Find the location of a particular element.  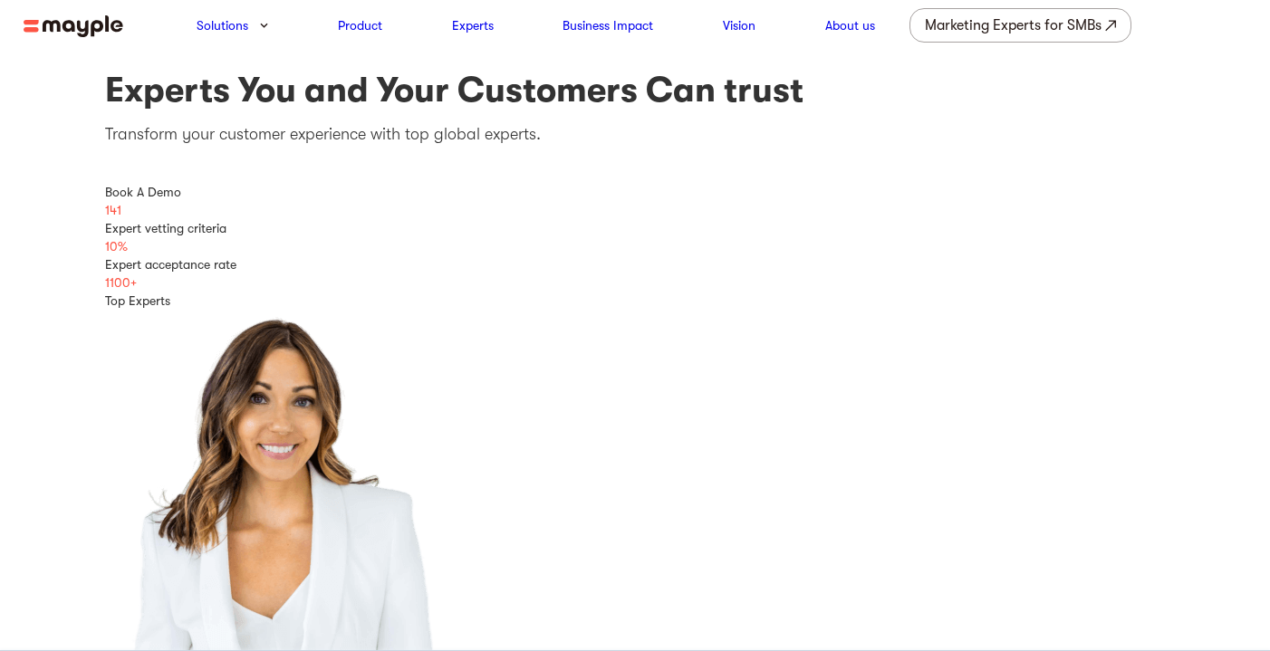

img: arrow-down is located at coordinates (264, 25).